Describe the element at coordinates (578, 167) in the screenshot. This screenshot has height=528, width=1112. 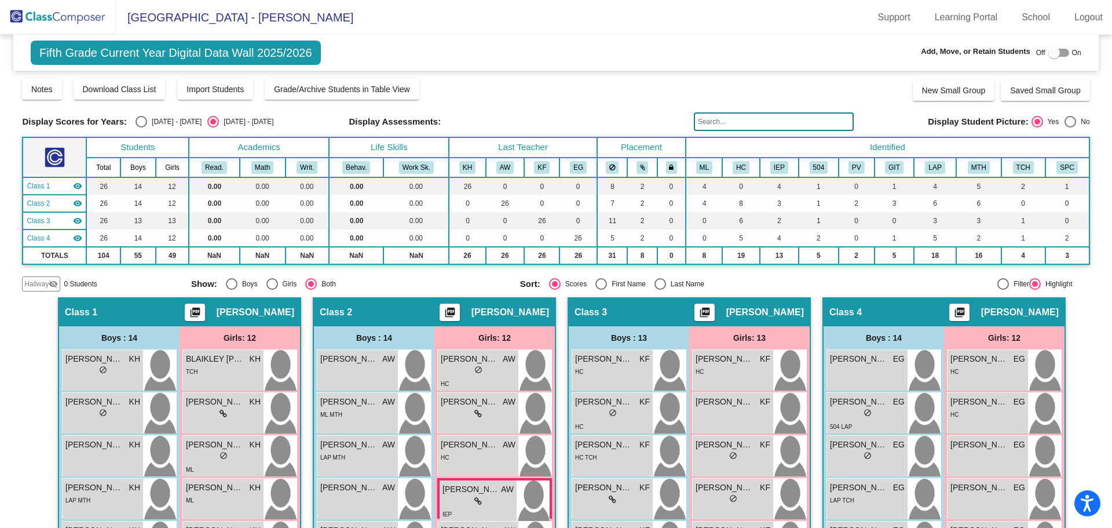
I see `th: Emily Getta` at that location.